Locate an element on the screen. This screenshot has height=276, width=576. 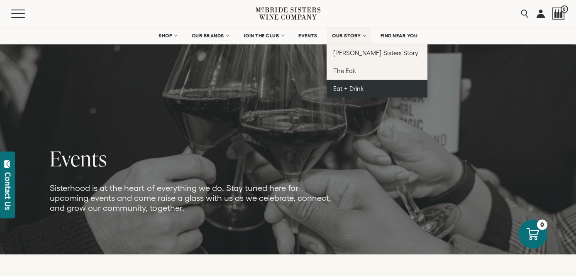
a: OUR STORY is located at coordinates (349, 36).